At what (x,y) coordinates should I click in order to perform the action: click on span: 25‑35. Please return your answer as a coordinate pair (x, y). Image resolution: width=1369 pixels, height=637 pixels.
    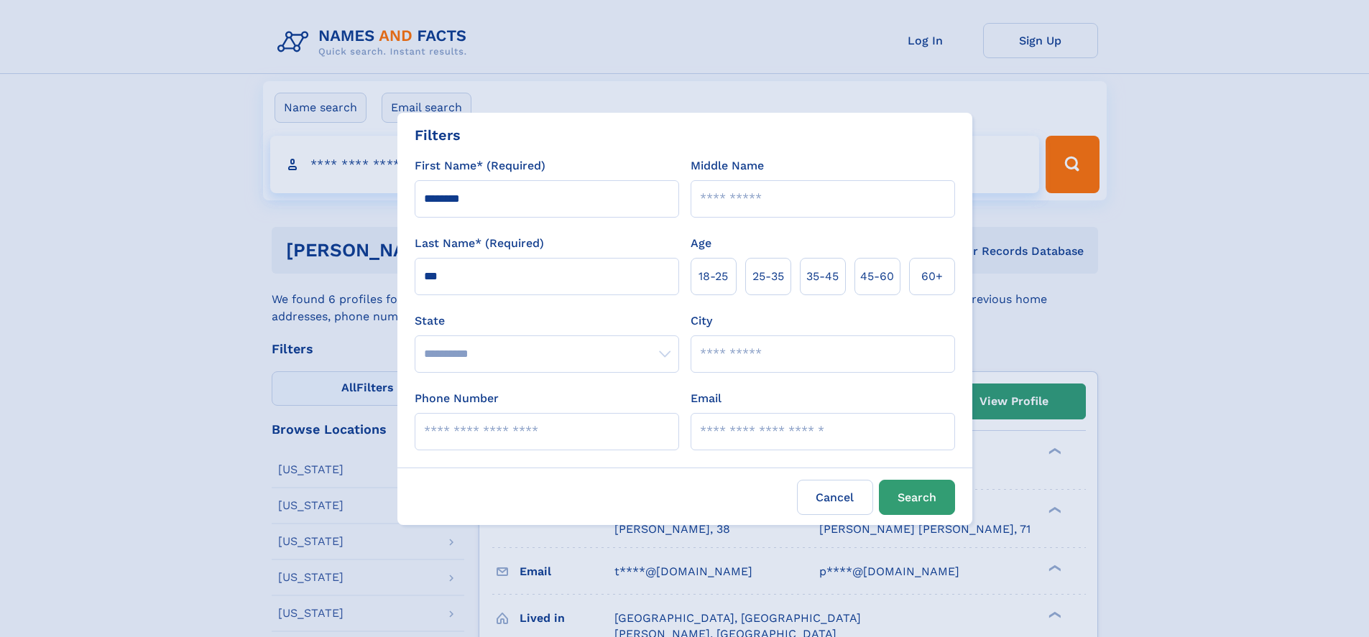
    Looking at the image, I should click on (768, 277).